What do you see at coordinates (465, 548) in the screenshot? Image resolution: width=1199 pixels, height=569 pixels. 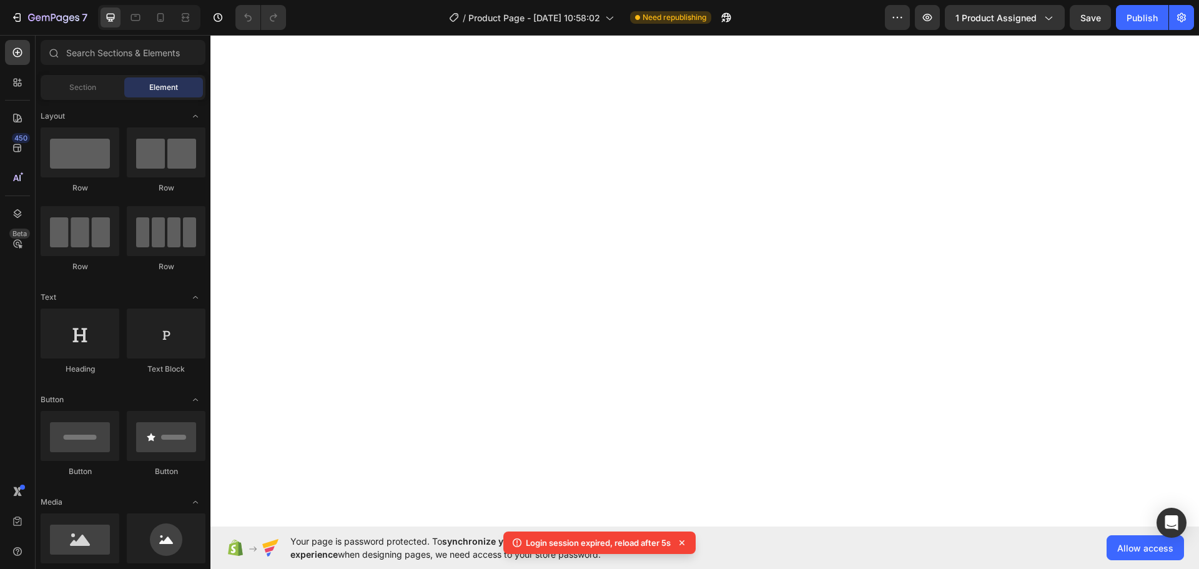 I see `span: synchronize your theme style & enhance your experience` at bounding box center [465, 548].